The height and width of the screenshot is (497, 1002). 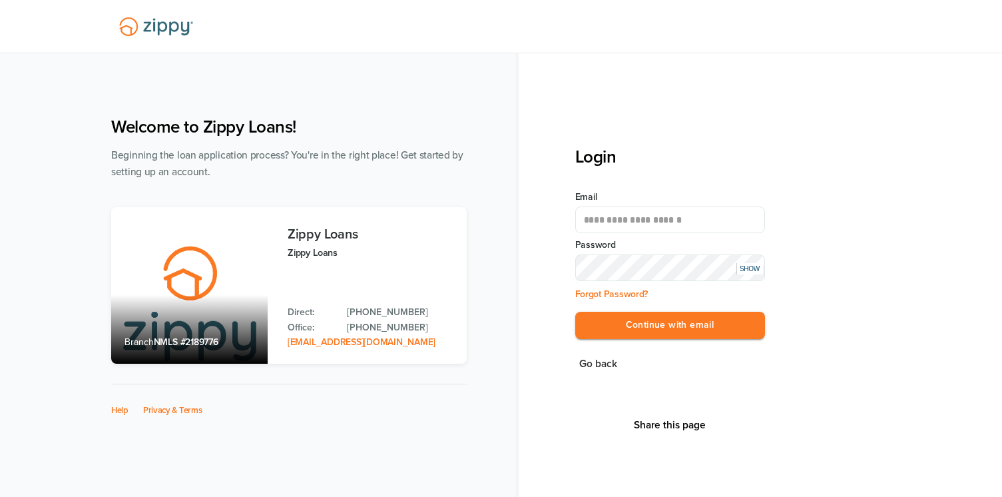 What do you see at coordinates (287, 163) in the screenshot?
I see `span: Beginning the loan application process? You're in the right place! Get started by setting up an a...` at bounding box center [287, 163].